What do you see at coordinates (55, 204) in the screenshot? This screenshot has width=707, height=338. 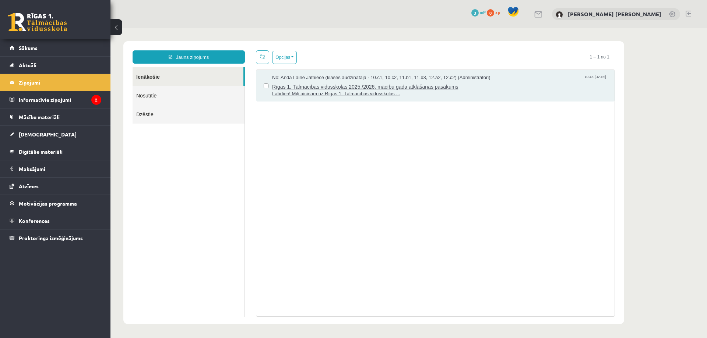 I see `a: Motivācijas programma` at bounding box center [55, 204].